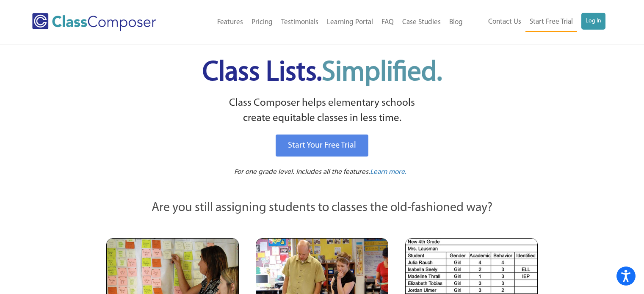 This screenshot has height=294, width=644. I want to click on span: For one grade level. Includes all the features., so click(302, 172).